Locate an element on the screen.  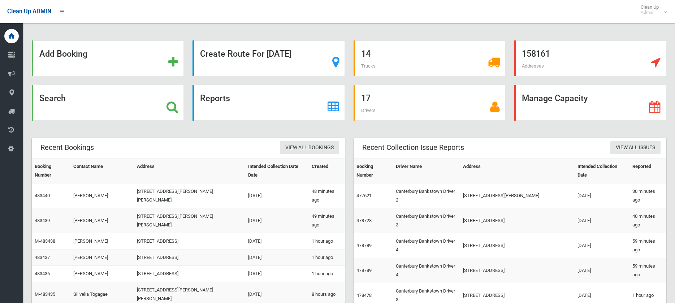
span: Trucks is located at coordinates (369, 66).